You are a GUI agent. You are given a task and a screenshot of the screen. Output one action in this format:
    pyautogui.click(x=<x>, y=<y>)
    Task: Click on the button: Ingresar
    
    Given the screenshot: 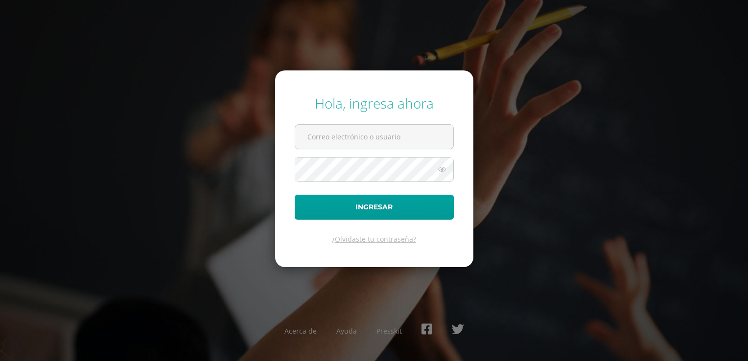 What is the action you would take?
    pyautogui.click(x=374, y=207)
    